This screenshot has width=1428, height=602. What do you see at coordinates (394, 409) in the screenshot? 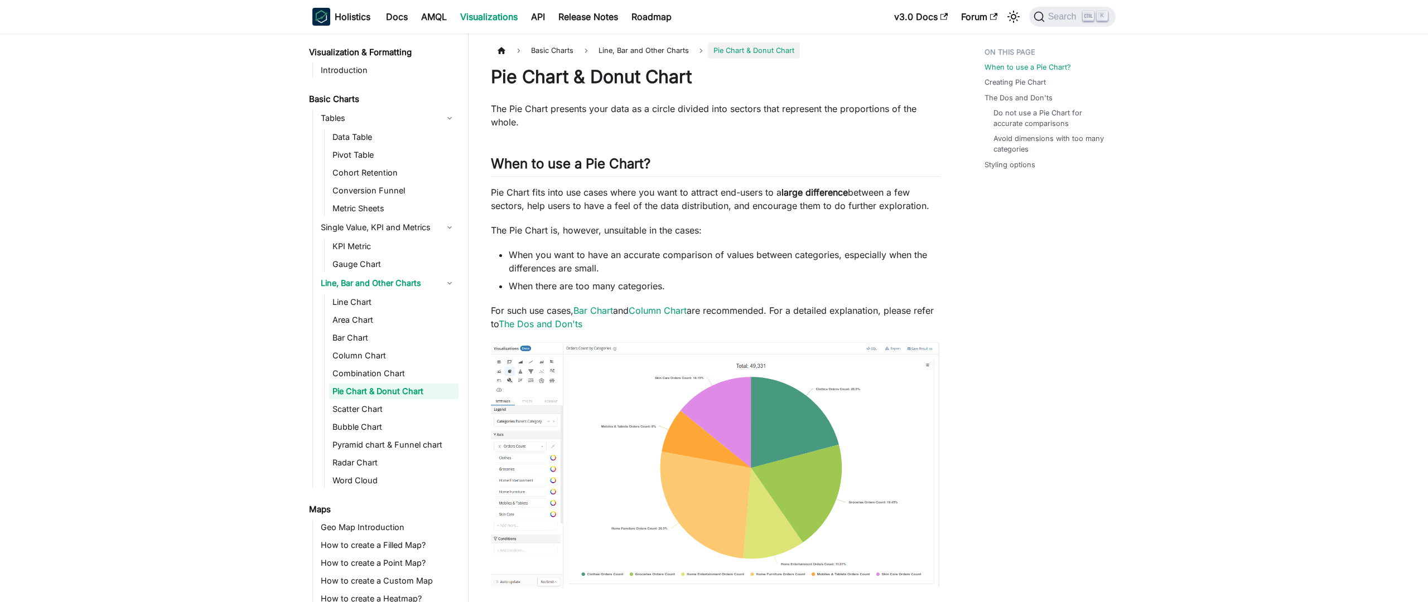
I see `a: Scatter Chart` at bounding box center [394, 409].